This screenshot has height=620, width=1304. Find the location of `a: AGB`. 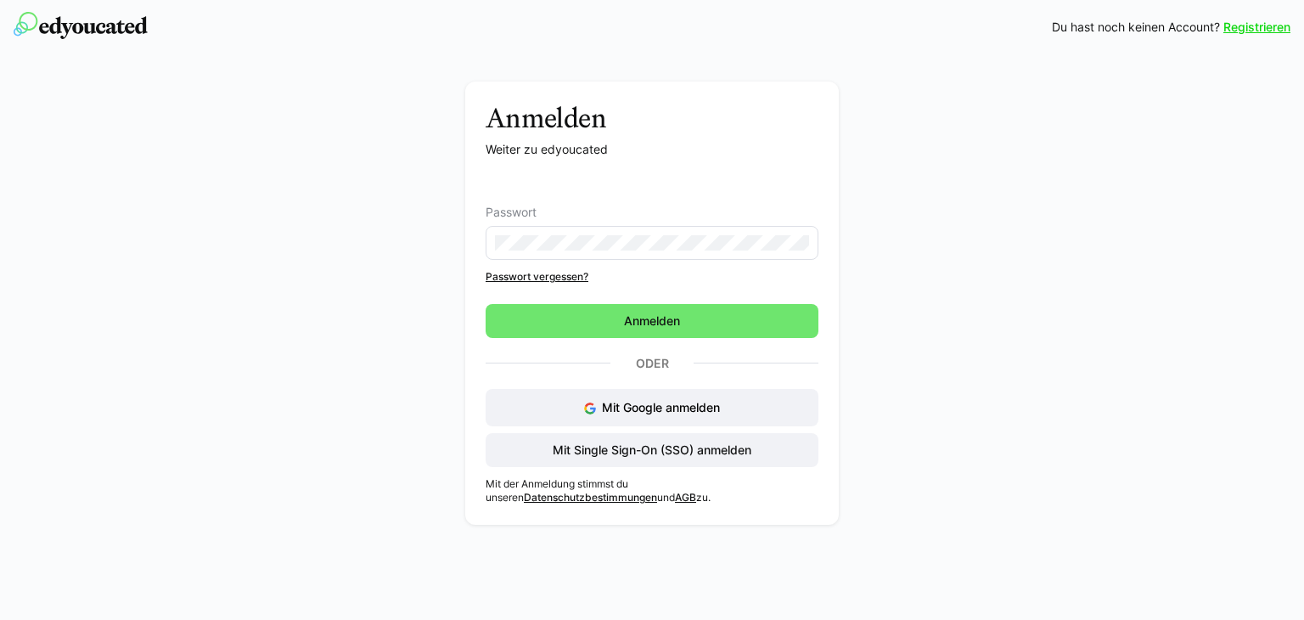

a: AGB is located at coordinates (685, 497).